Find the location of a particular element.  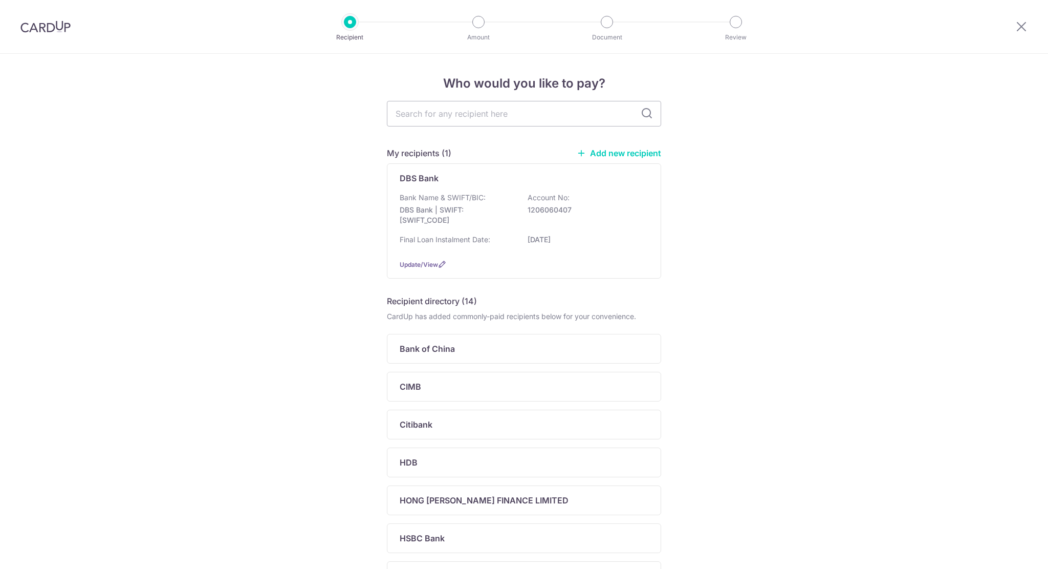

h5: My recipients (1) is located at coordinates (419, 153).